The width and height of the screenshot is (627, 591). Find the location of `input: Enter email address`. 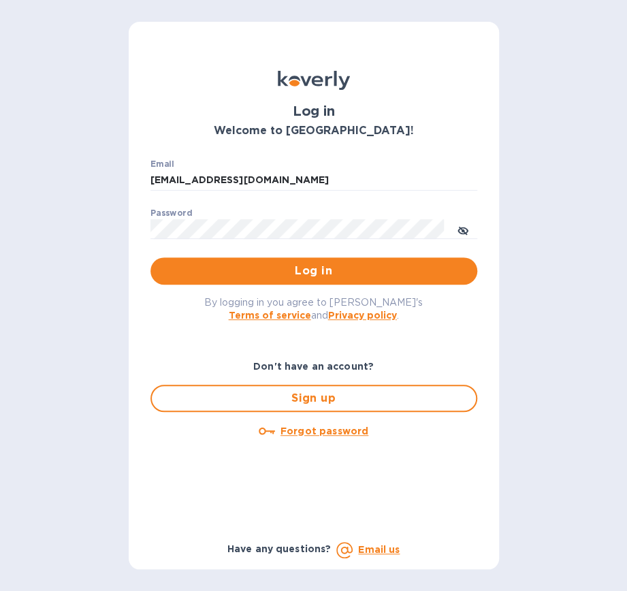

input: Enter email address is located at coordinates (314, 180).